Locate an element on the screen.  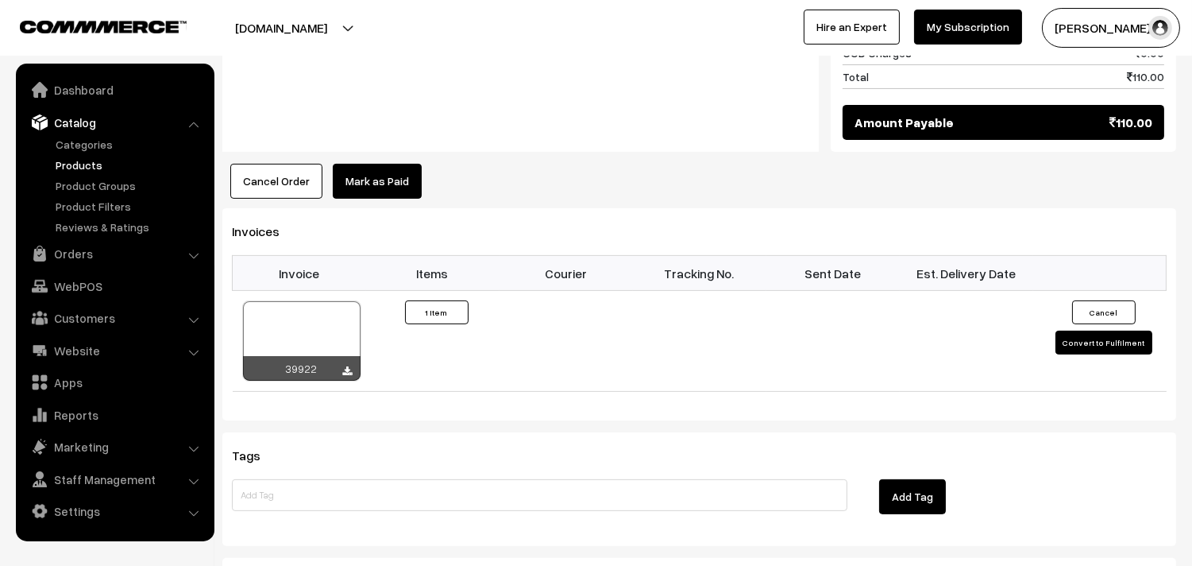
span: Amount Payable is located at coordinates (904, 122).